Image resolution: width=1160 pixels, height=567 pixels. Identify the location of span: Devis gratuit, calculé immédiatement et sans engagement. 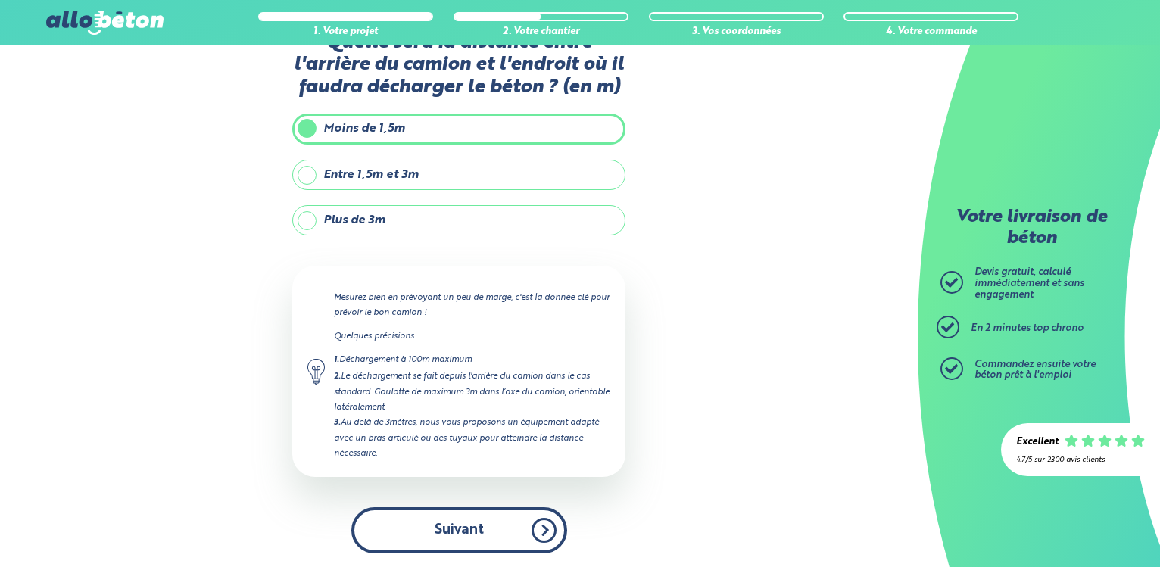
(1029, 283).